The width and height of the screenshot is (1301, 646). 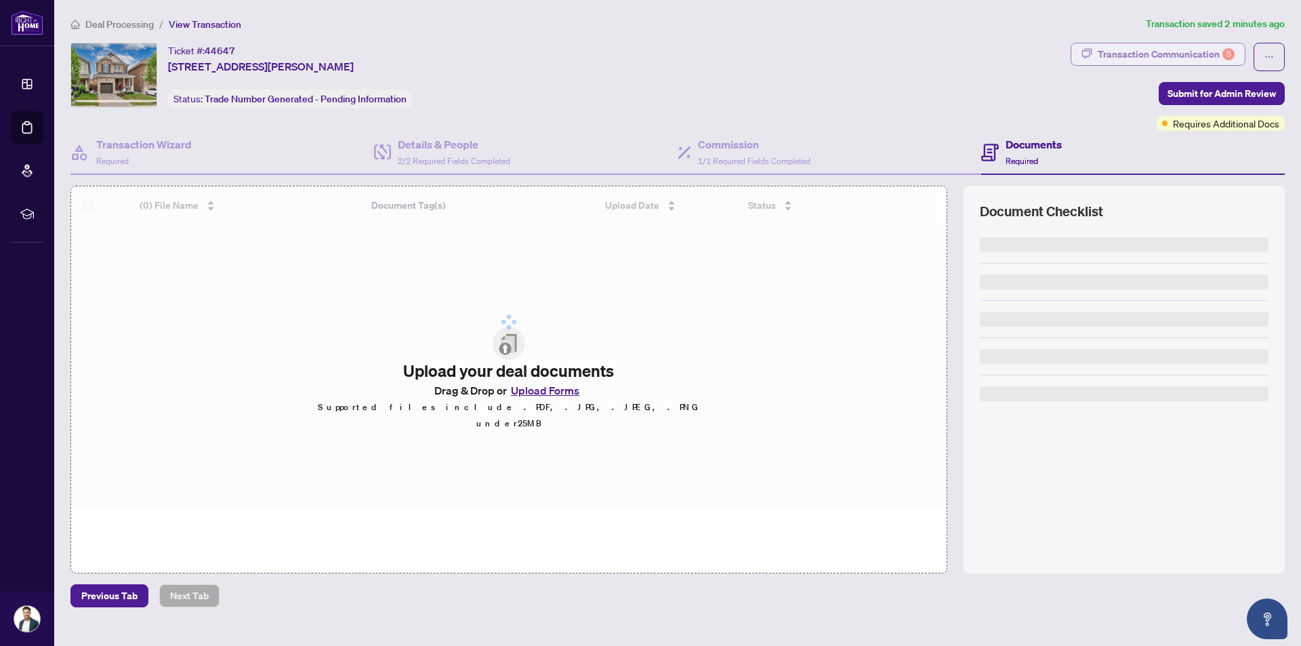 What do you see at coordinates (454, 161) in the screenshot?
I see `span: 2/2 Required Fields Completed` at bounding box center [454, 161].